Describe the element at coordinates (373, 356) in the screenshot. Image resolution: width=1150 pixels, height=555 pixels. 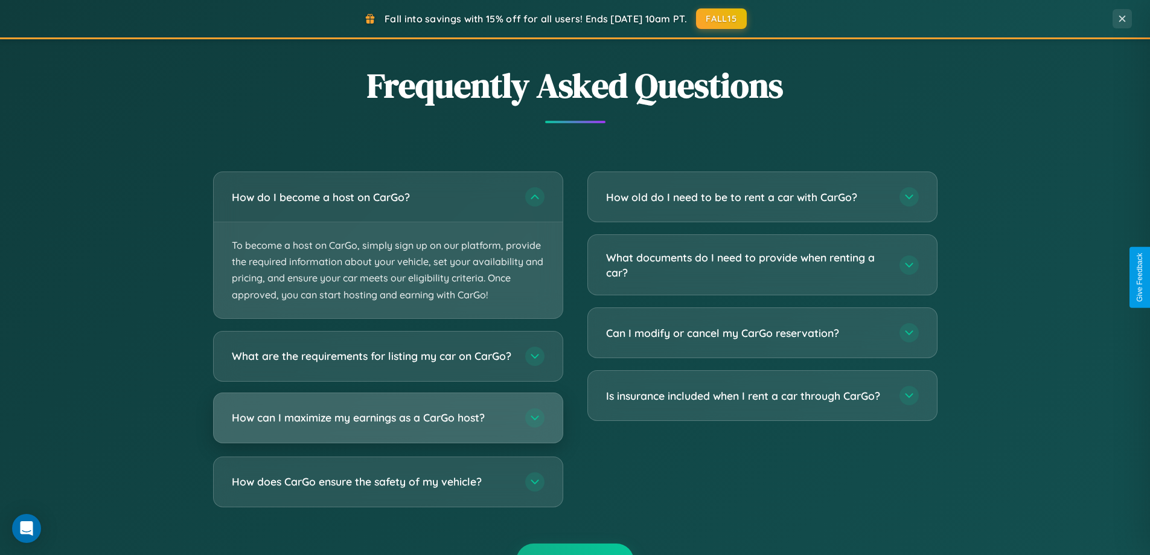
I see `h3: What are the requirements for listing my car on CarGo?` at that location.